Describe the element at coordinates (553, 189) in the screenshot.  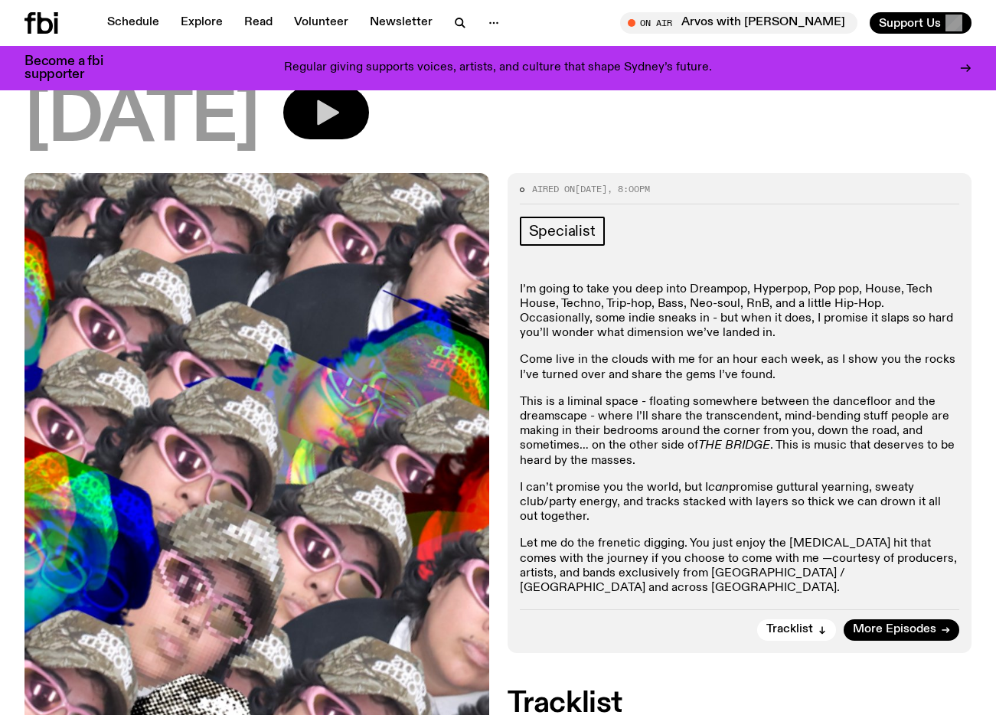
I see `span: Aired on` at that location.